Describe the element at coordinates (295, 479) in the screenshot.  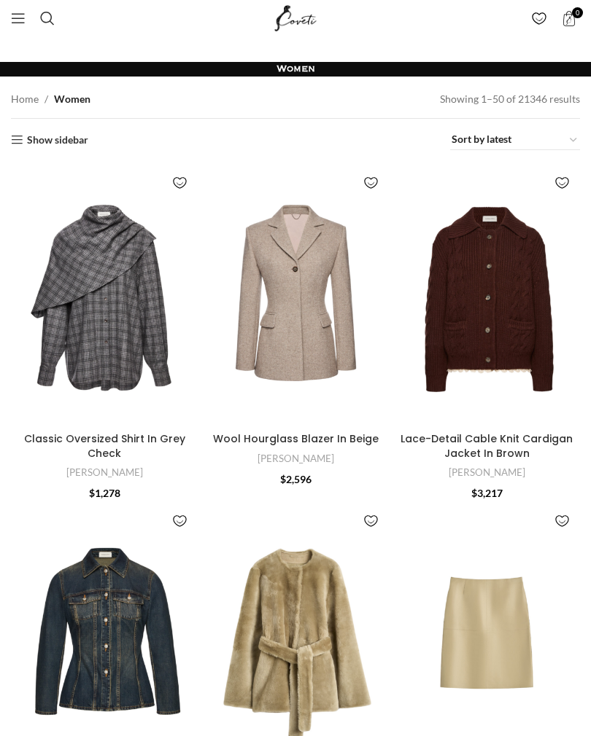
I see `bdi: 2,596` at that location.